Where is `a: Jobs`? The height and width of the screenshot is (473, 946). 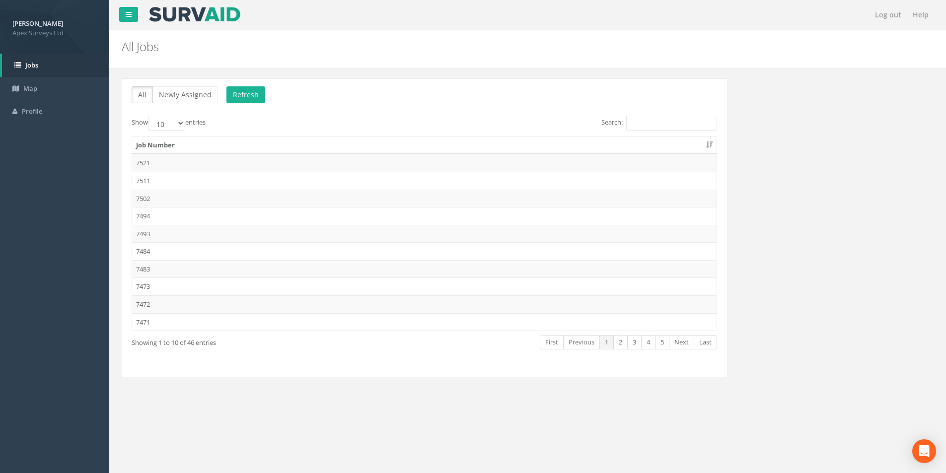 a: Jobs is located at coordinates (56, 65).